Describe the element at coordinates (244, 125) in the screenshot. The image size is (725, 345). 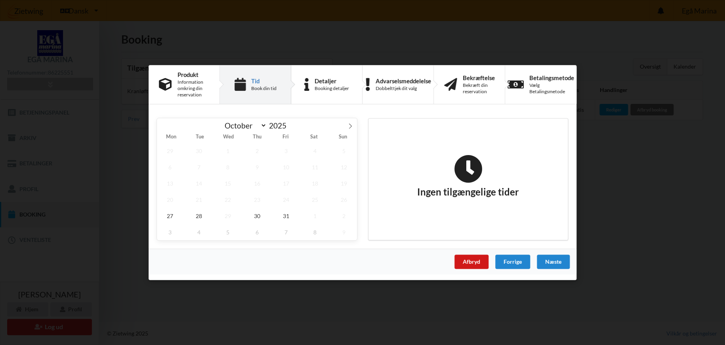
I see `select: Month` at that location.